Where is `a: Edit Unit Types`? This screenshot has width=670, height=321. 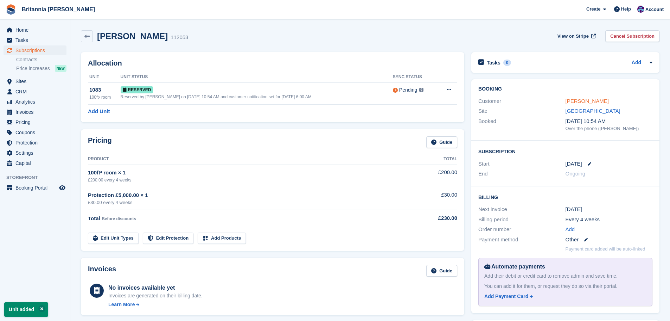
a: Edit Unit Types is located at coordinates (113, 238).